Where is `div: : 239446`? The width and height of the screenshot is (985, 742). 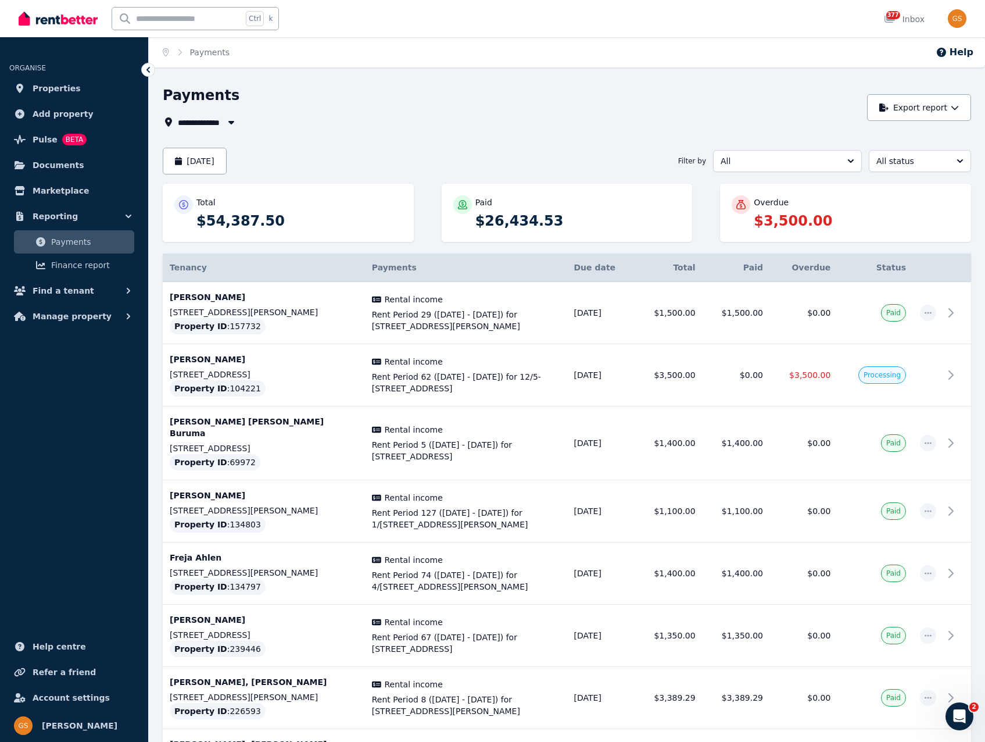 div: : 239446 is located at coordinates (217, 649).